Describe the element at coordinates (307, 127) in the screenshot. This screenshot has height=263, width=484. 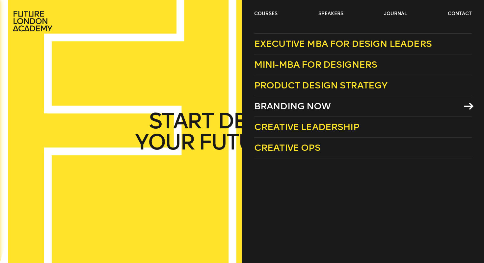
I see `span: Creative Leadership` at that location.